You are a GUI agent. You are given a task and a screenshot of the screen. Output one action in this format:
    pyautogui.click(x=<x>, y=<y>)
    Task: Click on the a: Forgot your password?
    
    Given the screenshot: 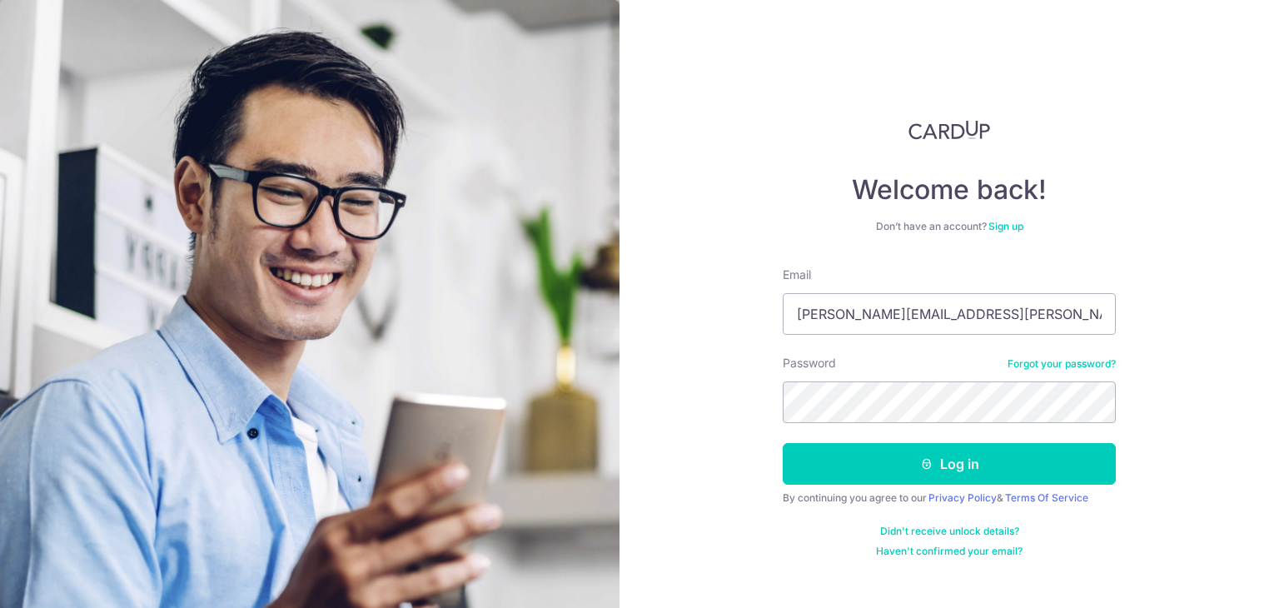 What is the action you would take?
    pyautogui.click(x=1061, y=364)
    